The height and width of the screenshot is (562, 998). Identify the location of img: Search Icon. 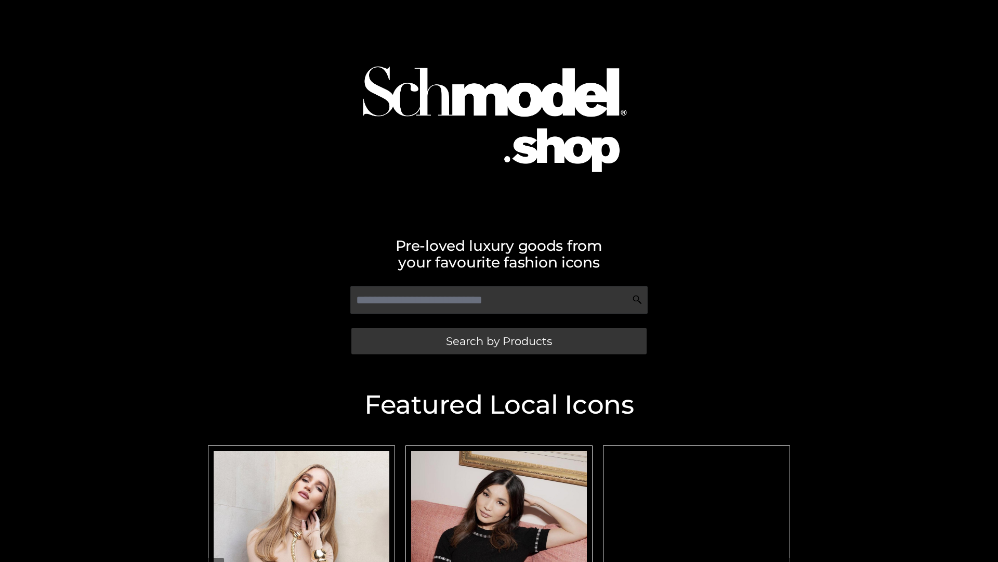
(637, 299).